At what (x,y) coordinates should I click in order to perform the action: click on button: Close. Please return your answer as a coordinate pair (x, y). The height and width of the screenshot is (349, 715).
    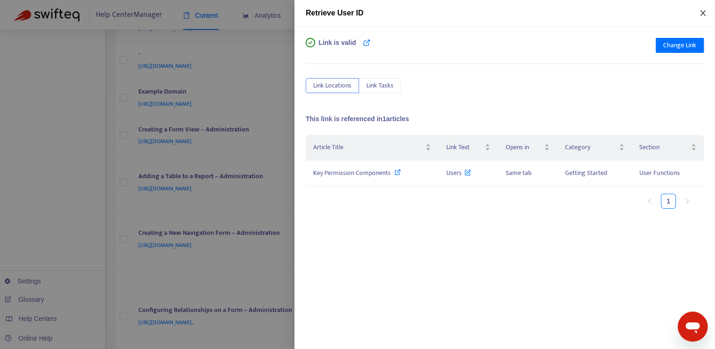
    Looking at the image, I should click on (703, 13).